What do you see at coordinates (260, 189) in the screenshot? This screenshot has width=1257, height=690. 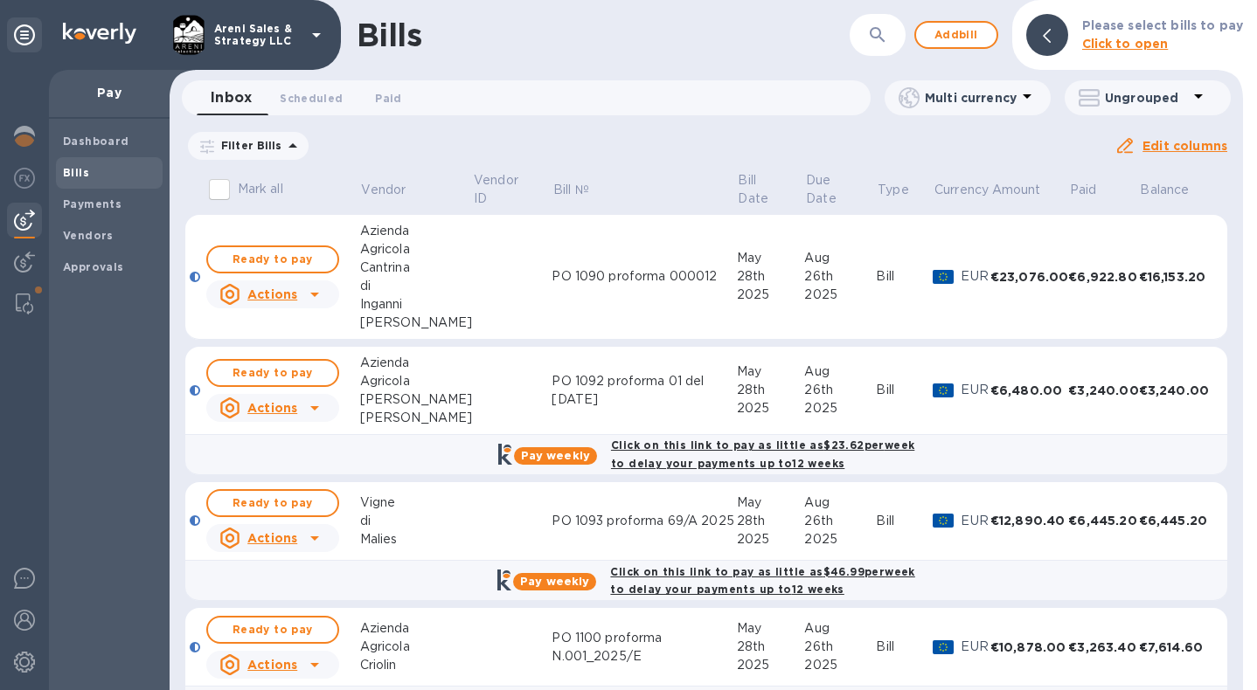 I see `p: Mark all` at bounding box center [260, 189].